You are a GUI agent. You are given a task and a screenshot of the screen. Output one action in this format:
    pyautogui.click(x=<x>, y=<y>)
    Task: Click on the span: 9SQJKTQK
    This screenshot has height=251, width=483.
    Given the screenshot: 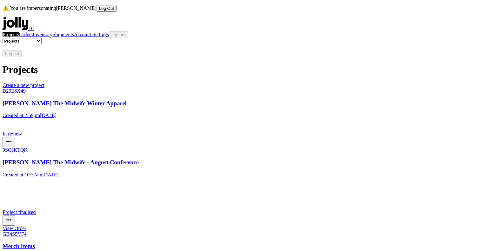 What is the action you would take?
    pyautogui.click(x=15, y=150)
    